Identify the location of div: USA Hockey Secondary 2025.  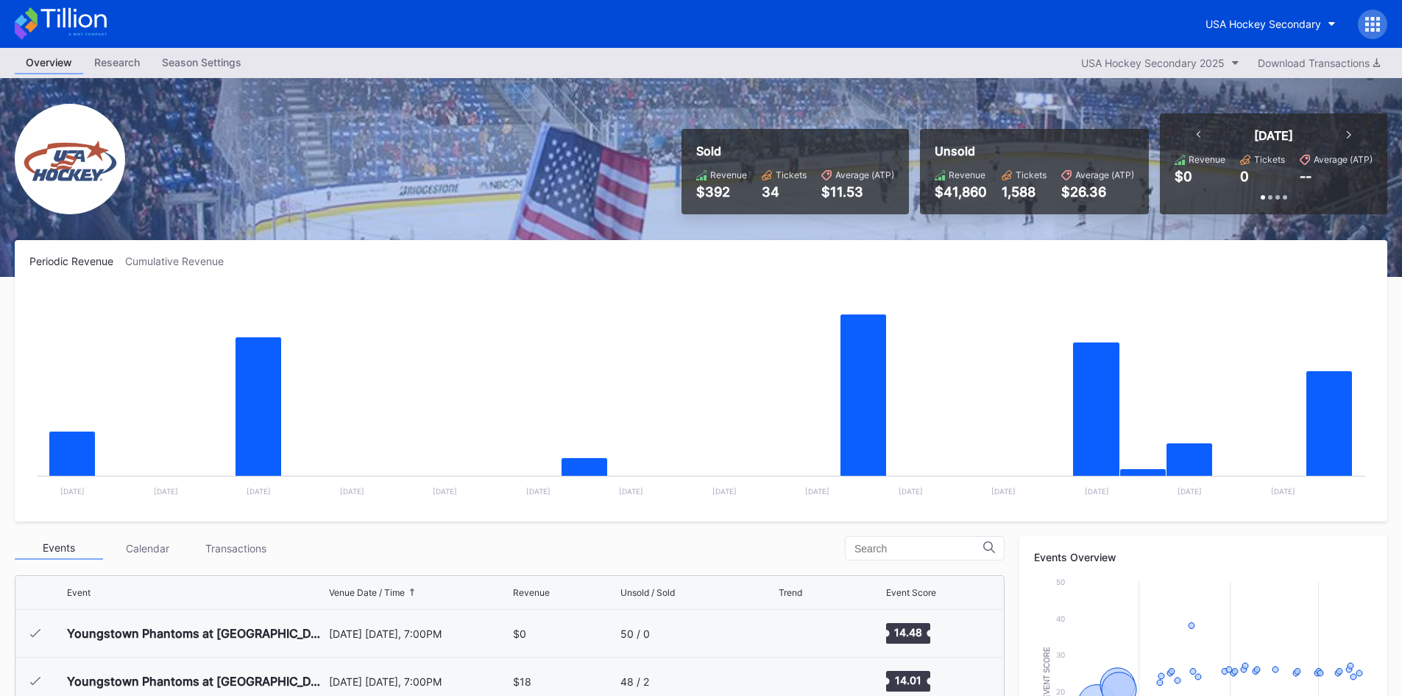
(1153, 63).